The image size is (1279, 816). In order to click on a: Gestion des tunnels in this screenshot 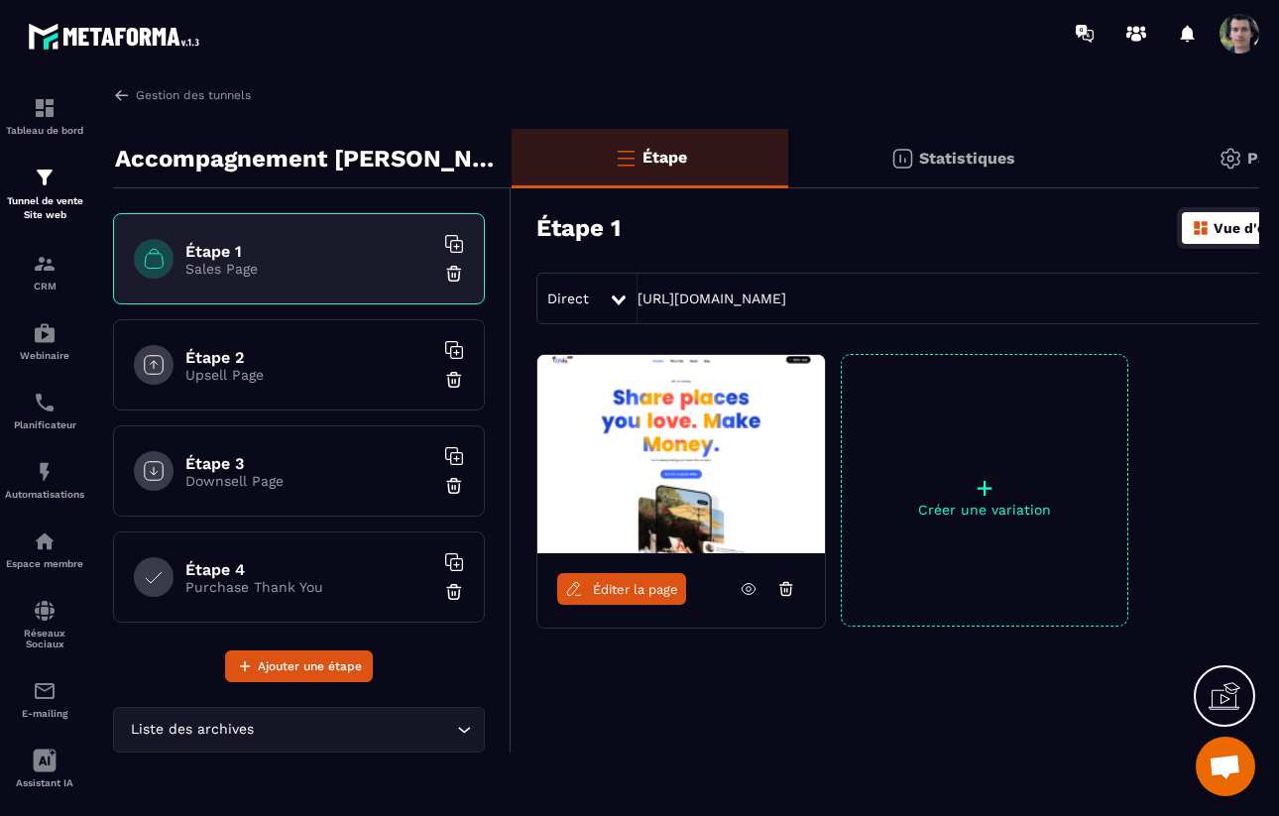, I will do `click(181, 95)`.